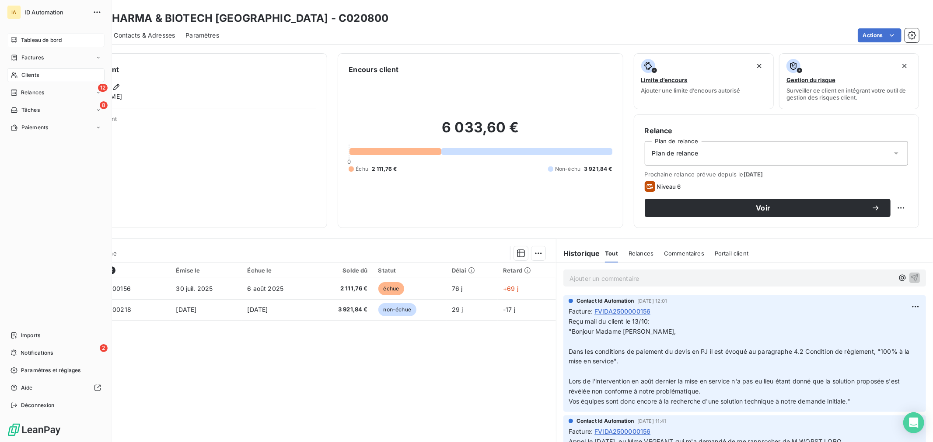 Image resolution: width=933 pixels, height=442 pixels. Describe the element at coordinates (35, 128) in the screenshot. I see `span: Paiements` at that location.